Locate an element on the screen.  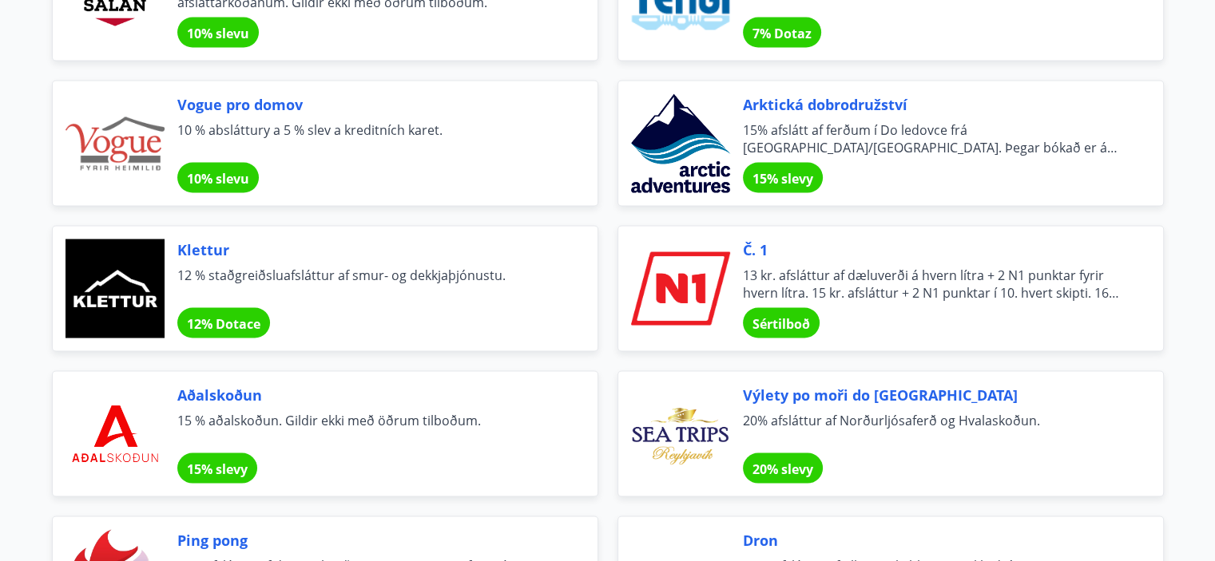
font: Arktická dobrodružství is located at coordinates (825, 104).